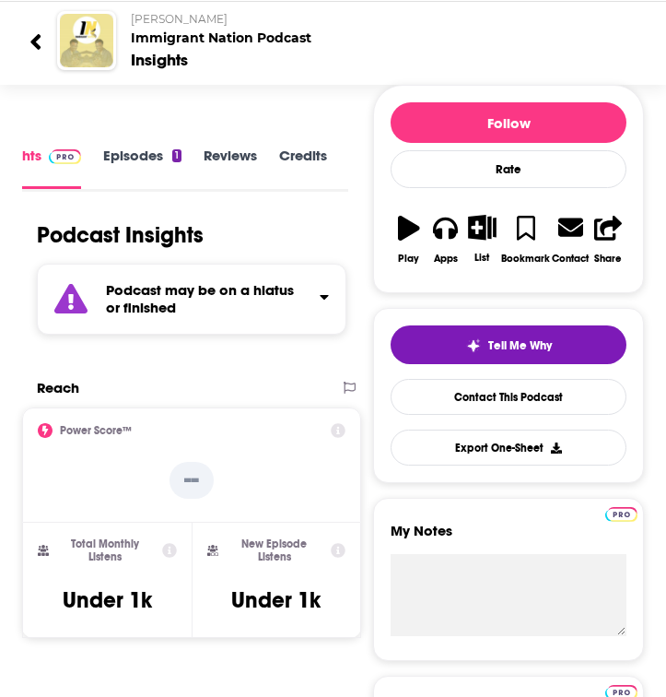 The width and height of the screenshot is (666, 697). Describe the element at coordinates (275, 550) in the screenshot. I see `h2: New Episode Listens` at that location.